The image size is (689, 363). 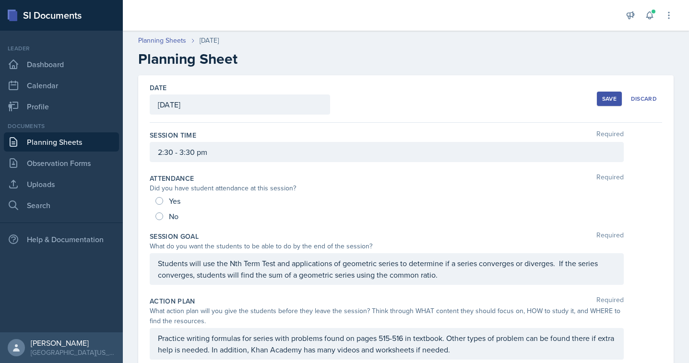 I want to click on span: Yes, so click(x=175, y=201).